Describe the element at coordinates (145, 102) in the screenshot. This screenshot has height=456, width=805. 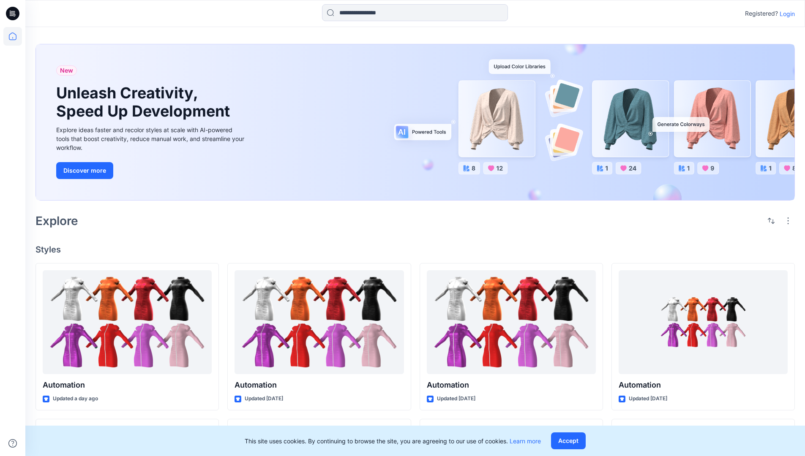
I see `h1: Unleash Creativity, Speed Up Development` at that location.